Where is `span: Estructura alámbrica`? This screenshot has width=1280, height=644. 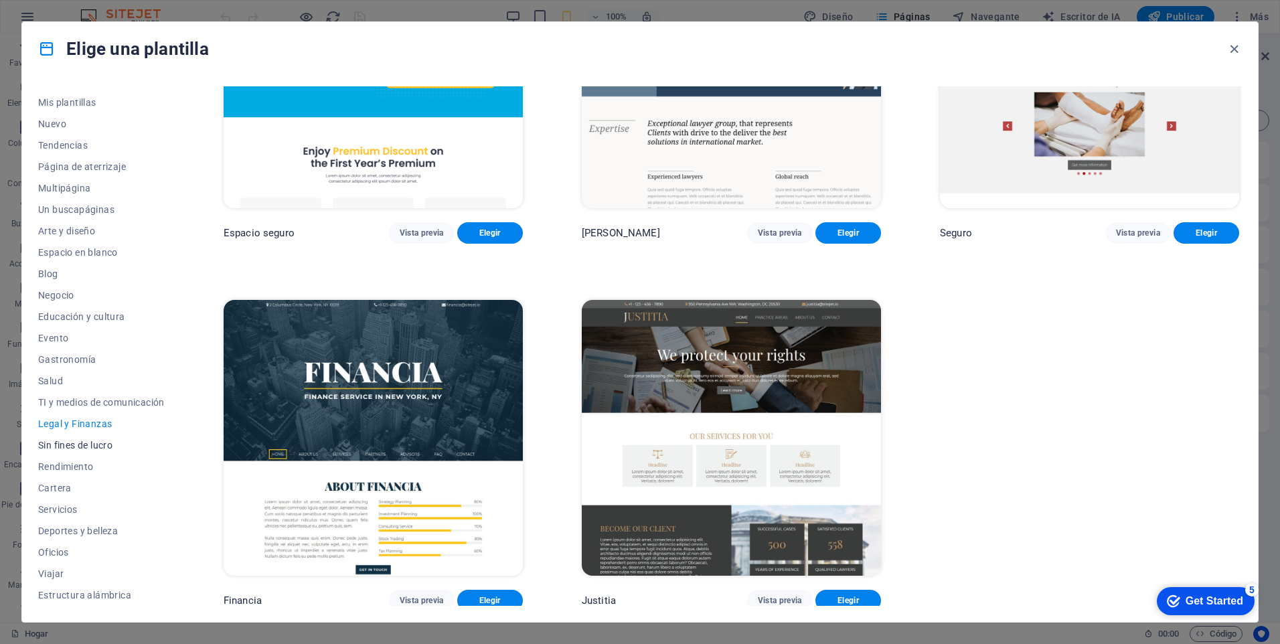 span: Estructura alámbrica is located at coordinates (101, 595).